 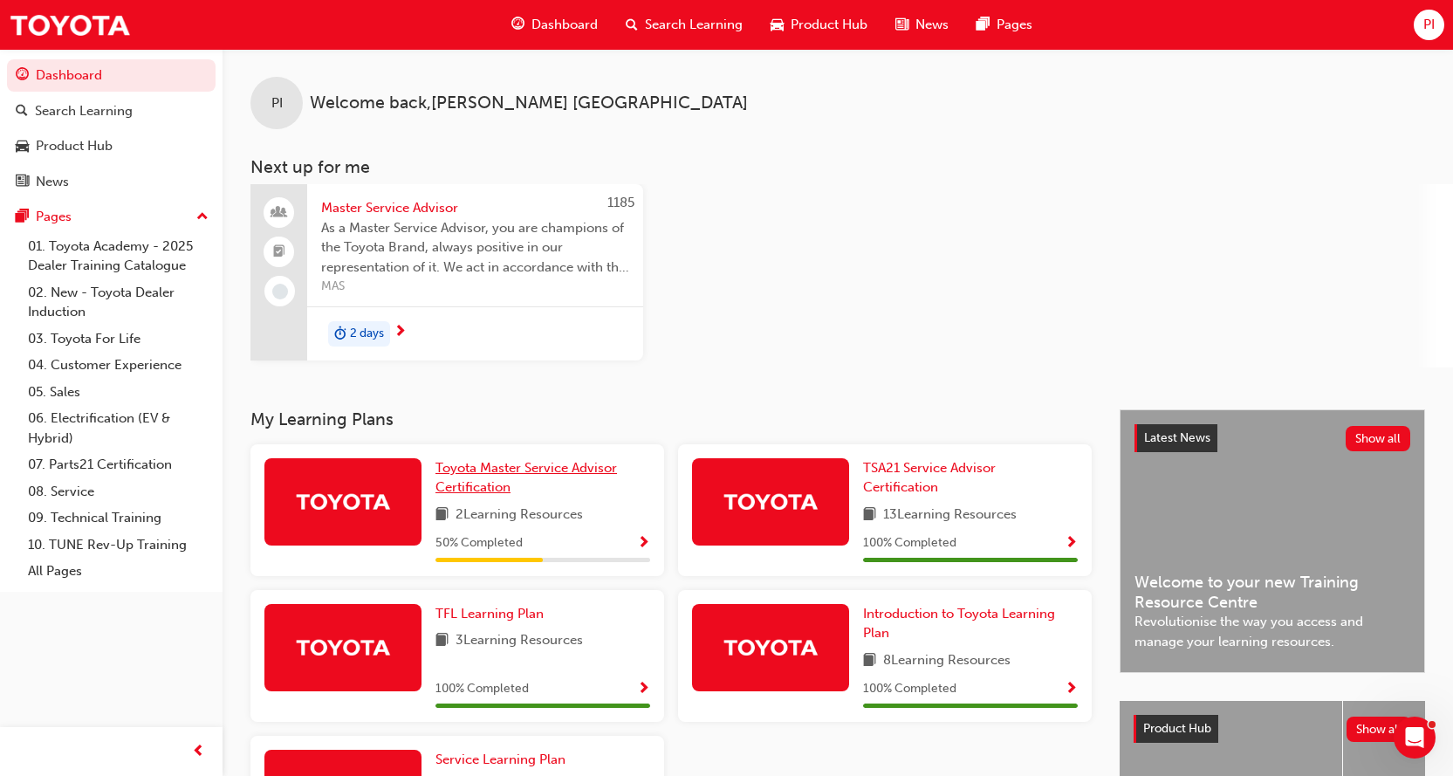 What do you see at coordinates (111, 182) in the screenshot?
I see `a: News` at bounding box center [111, 182].